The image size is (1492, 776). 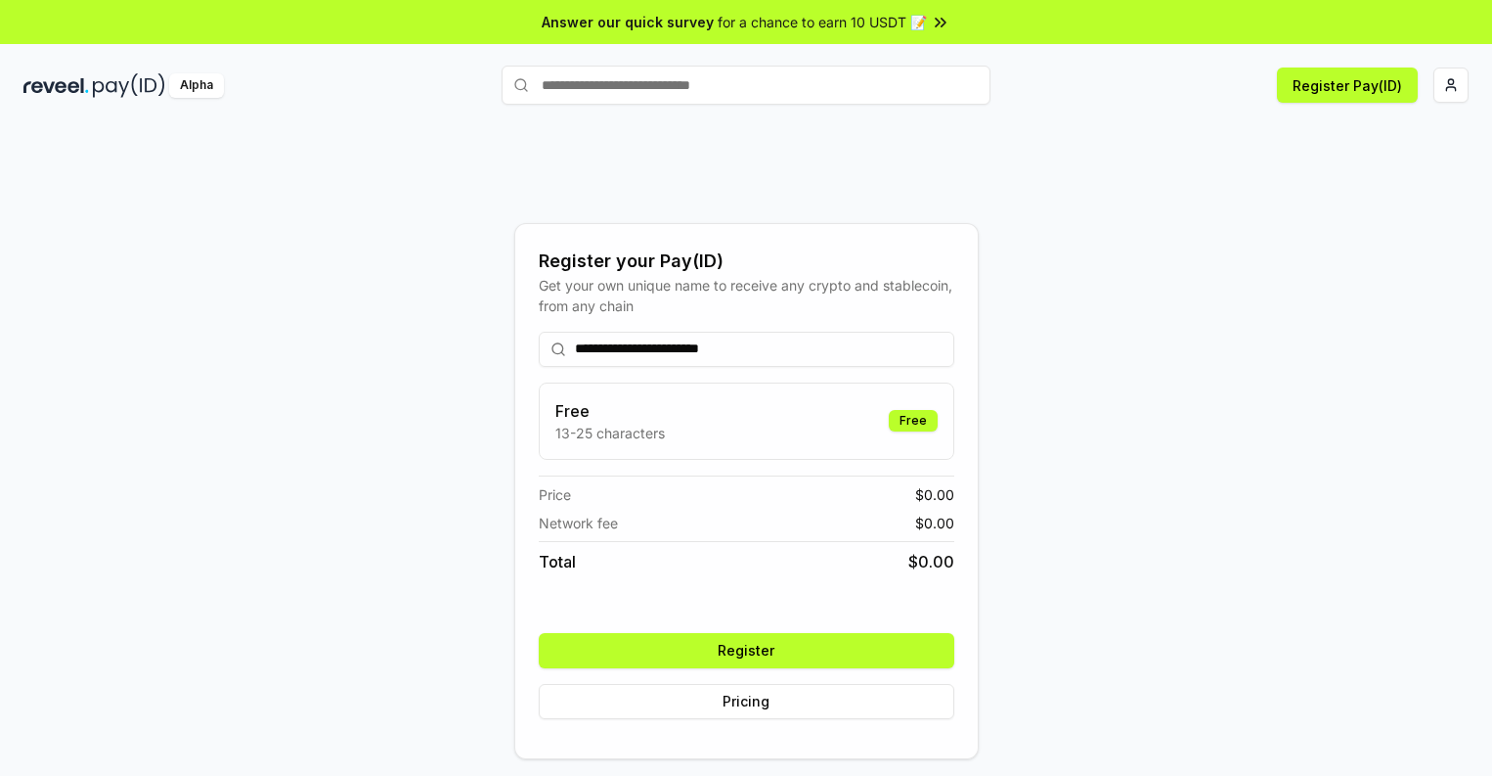 I want to click on button: Pricing, so click(x=746, y=701).